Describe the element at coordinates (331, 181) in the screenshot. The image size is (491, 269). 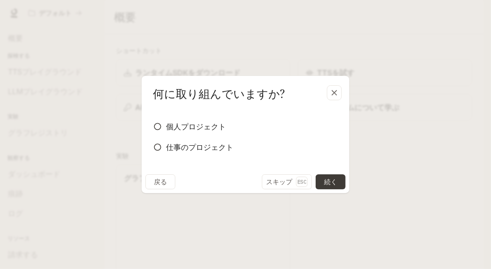
I see `font: 続く` at that location.